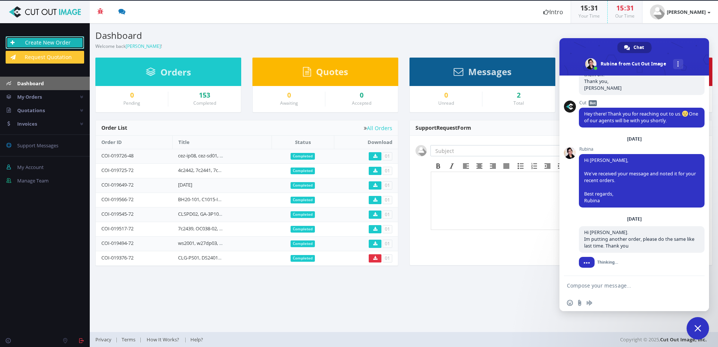 The image size is (718, 347). I want to click on a: cez-ip08, cez-sd01, ds2402, oc45sp01, sg2460, wn3203sp, so click(239, 156).